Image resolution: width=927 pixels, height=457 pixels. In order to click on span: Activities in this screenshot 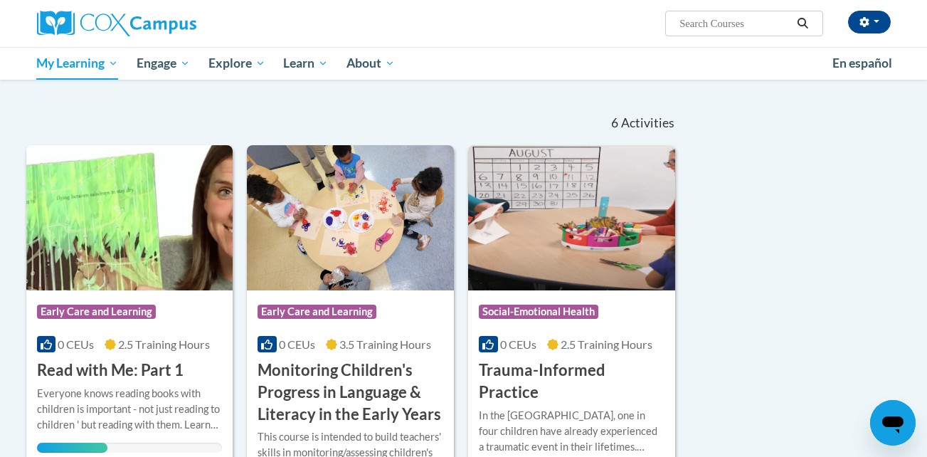, I will do `click(648, 123)`.